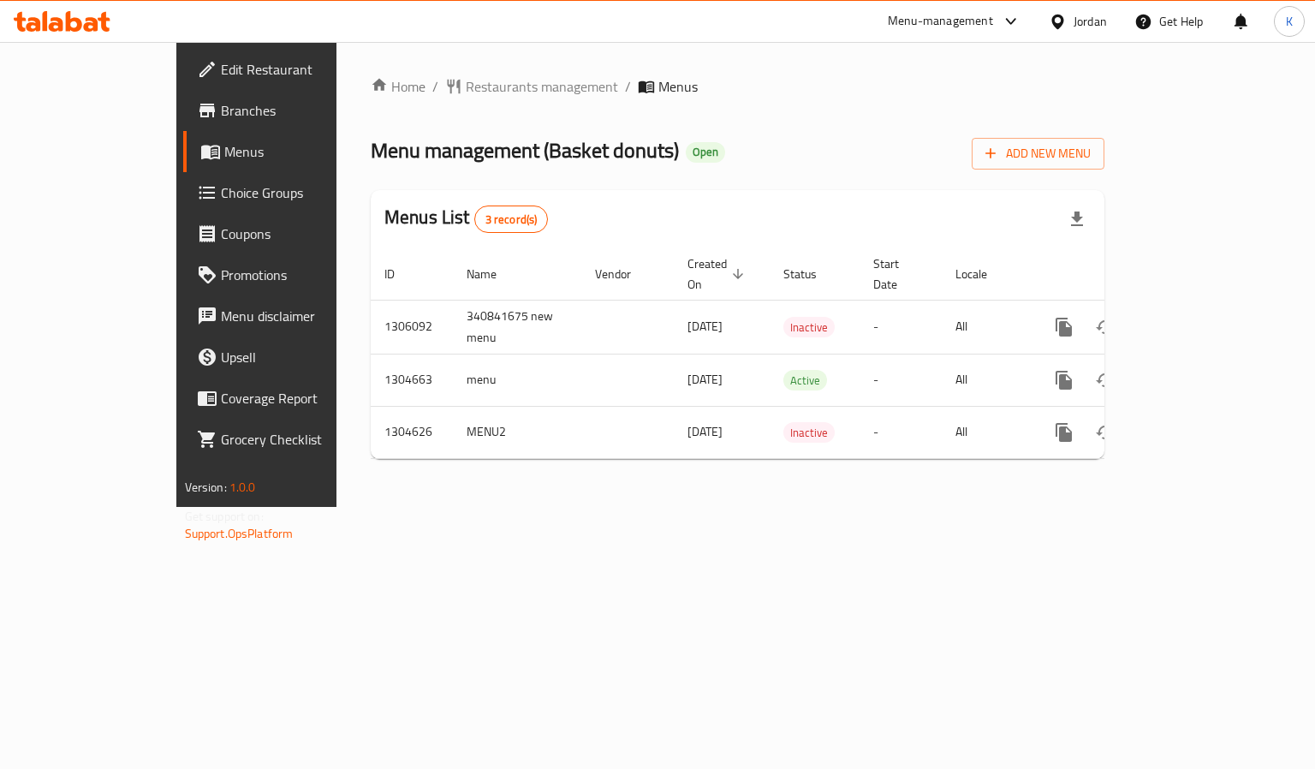 This screenshot has height=769, width=1315. Describe the element at coordinates (532, 86) in the screenshot. I see `a: Restaurants management` at that location.